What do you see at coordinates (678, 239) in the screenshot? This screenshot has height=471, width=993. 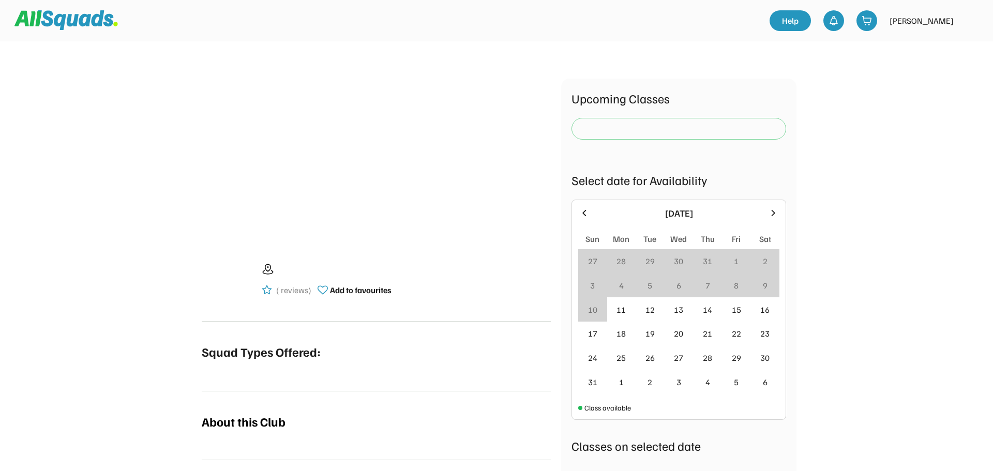 I see `div: Wed` at bounding box center [678, 239].